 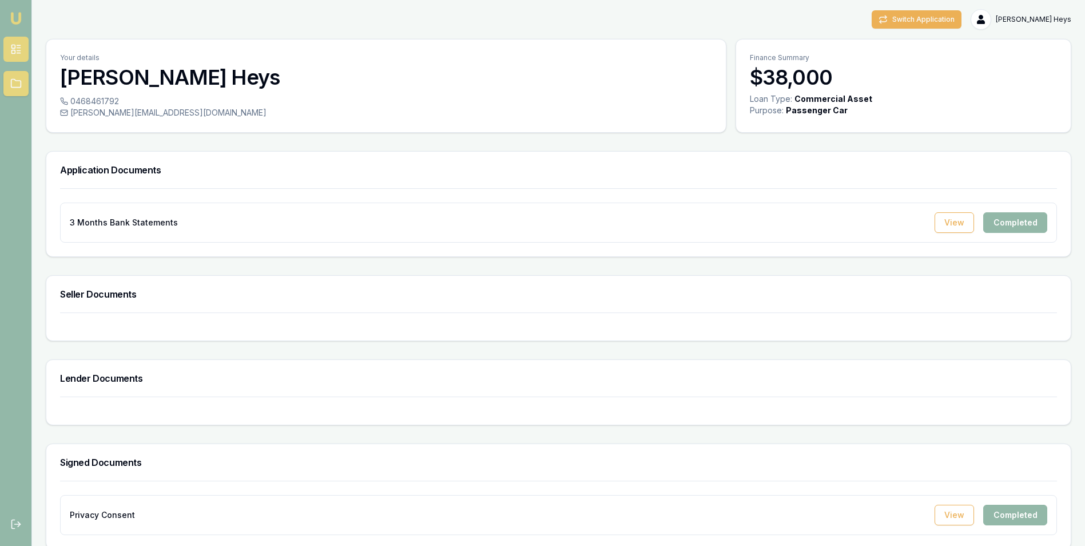 I want to click on button: Switch Application, so click(x=916, y=19).